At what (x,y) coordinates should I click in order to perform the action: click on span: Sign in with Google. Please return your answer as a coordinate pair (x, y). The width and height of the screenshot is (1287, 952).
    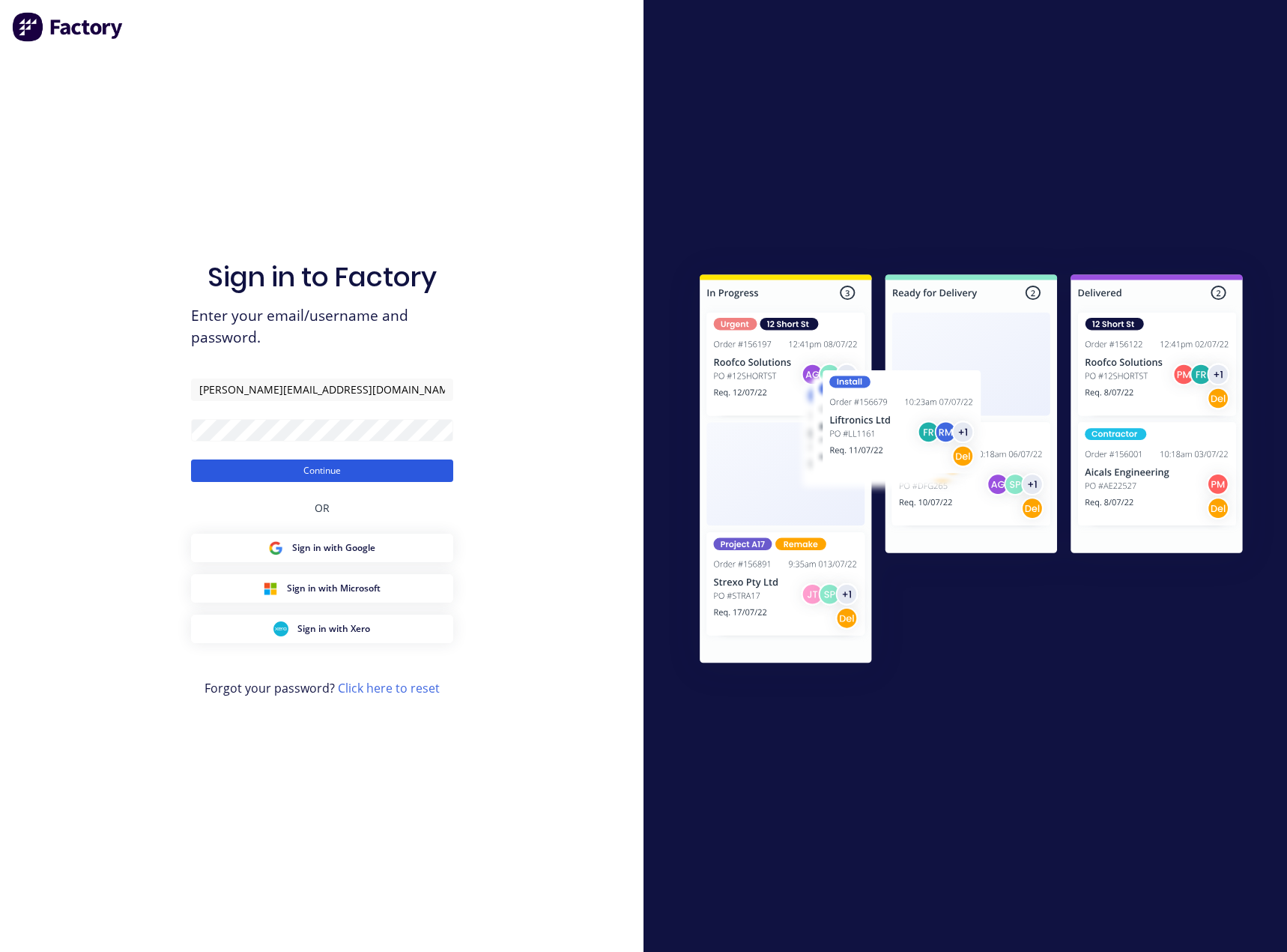
    Looking at the image, I should click on (333, 548).